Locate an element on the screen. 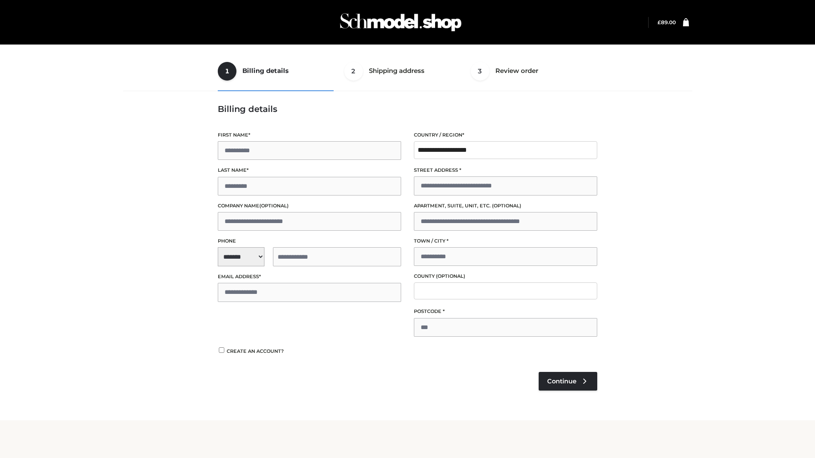 The width and height of the screenshot is (815, 458). label: Phone is located at coordinates (309, 241).